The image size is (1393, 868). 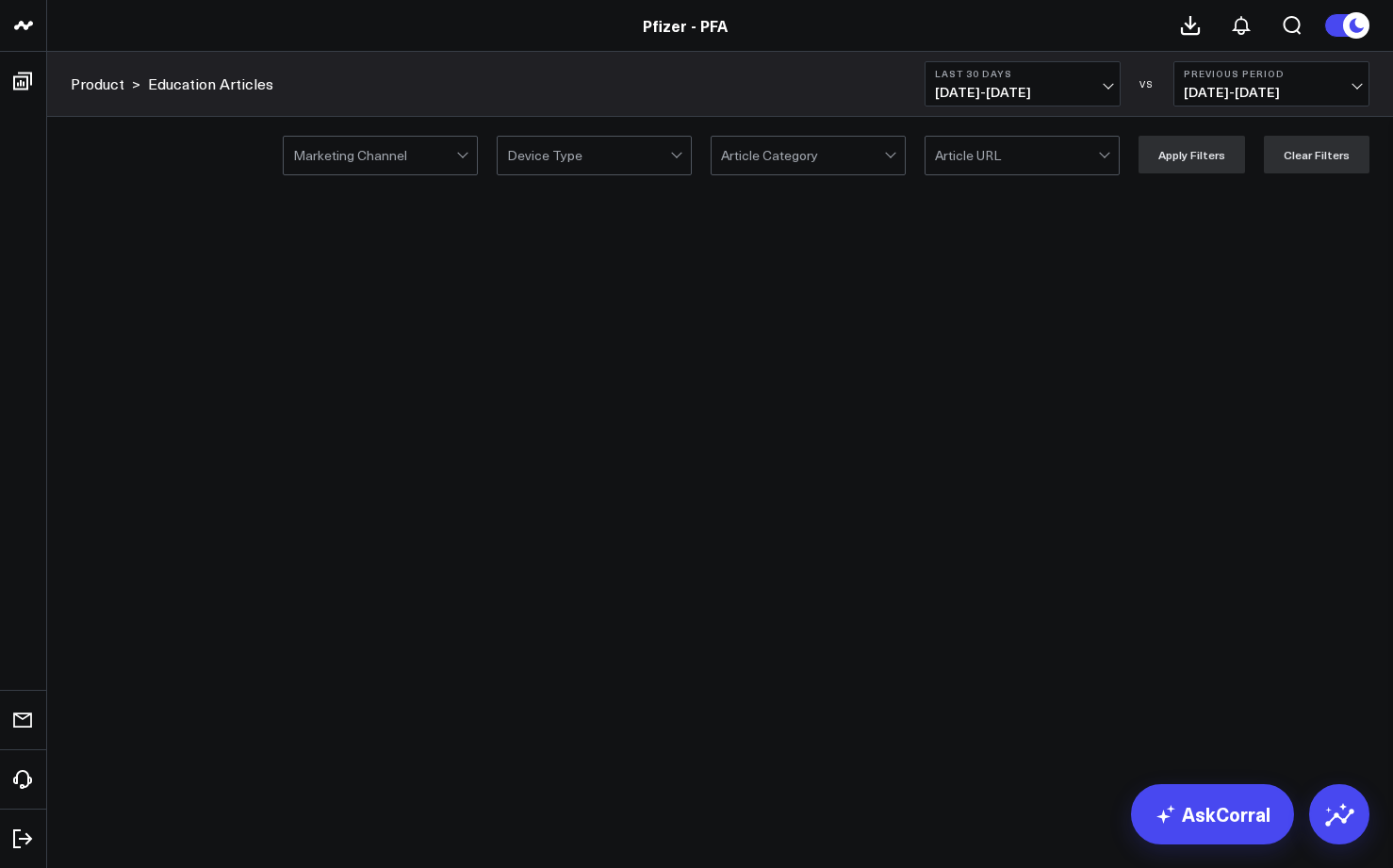 I want to click on a: Pfizer - PFA, so click(x=686, y=26).